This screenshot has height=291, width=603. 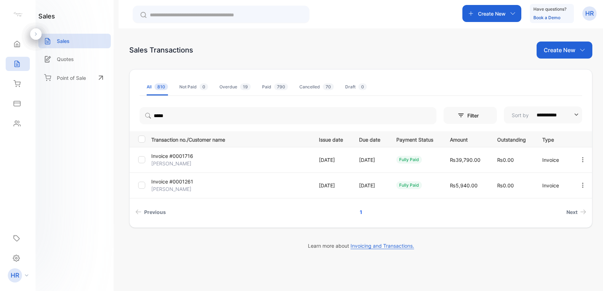 What do you see at coordinates (547, 17) in the screenshot?
I see `a: Book a Demo` at bounding box center [547, 17].